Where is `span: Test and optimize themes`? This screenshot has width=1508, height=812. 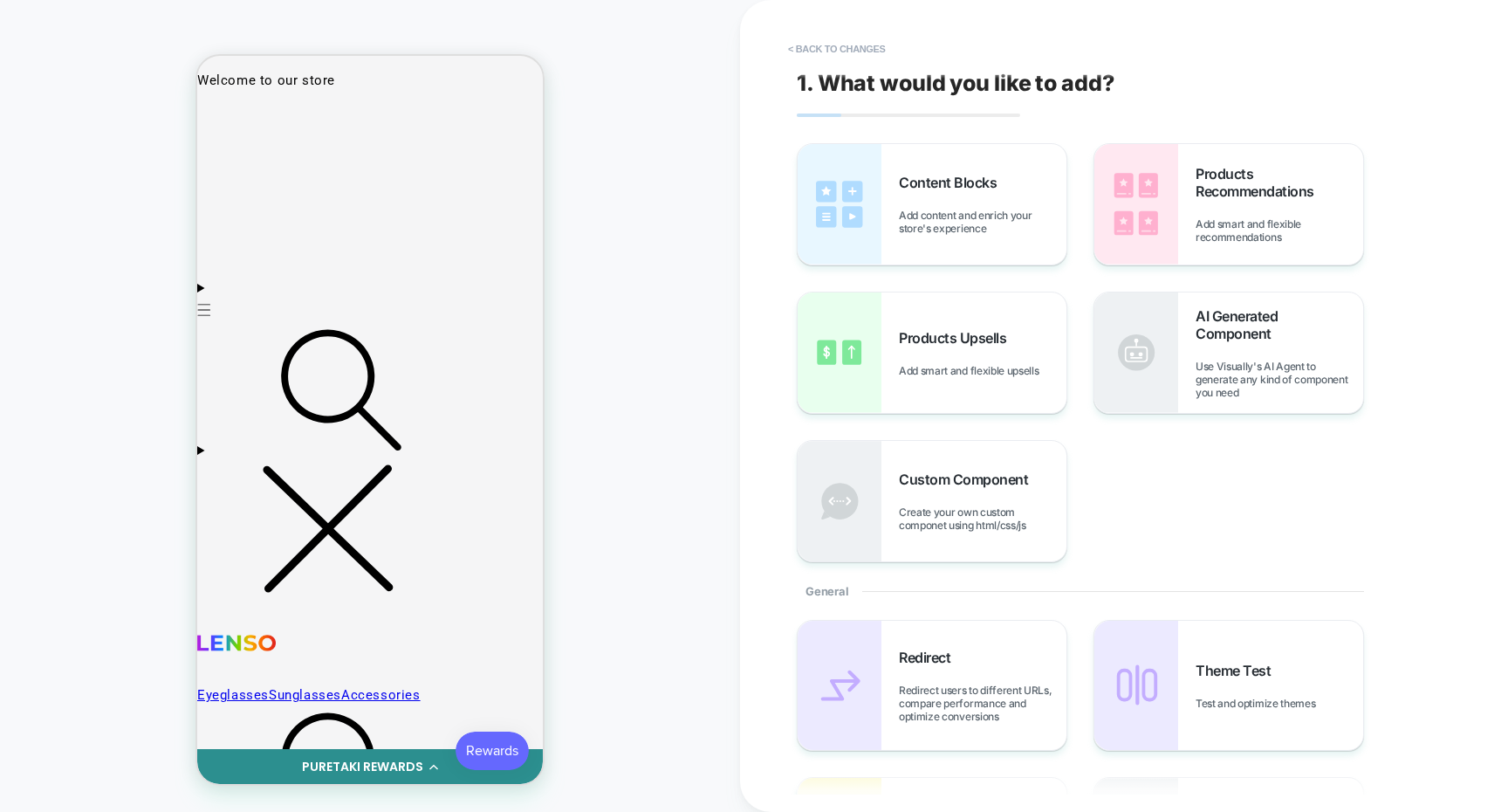 span: Test and optimize themes is located at coordinates (1259, 703).